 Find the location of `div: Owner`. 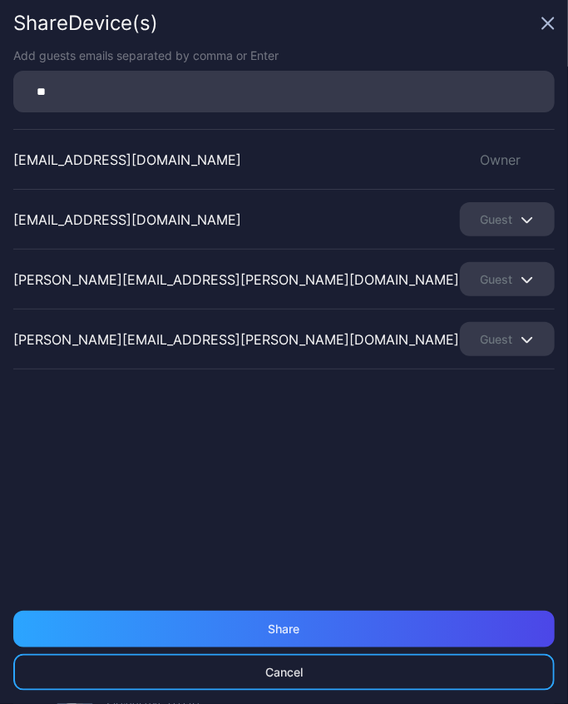

div: Owner is located at coordinates (508, 160).